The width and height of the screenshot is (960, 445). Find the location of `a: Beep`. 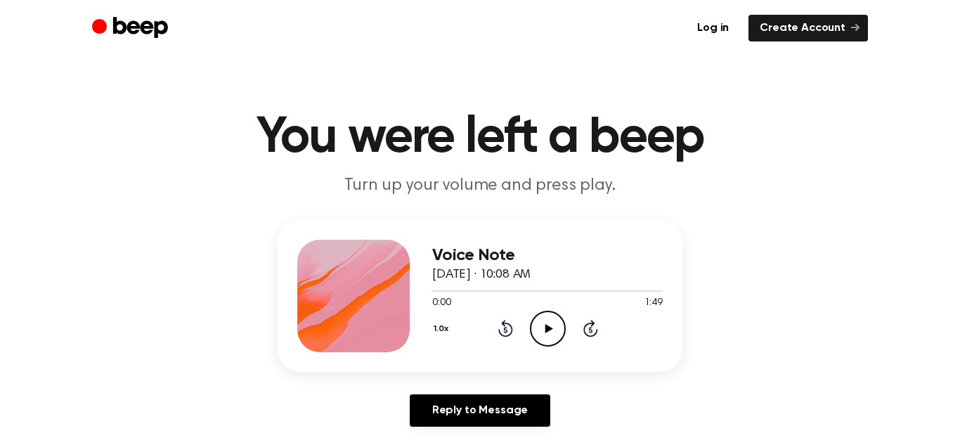

a: Beep is located at coordinates (131, 28).